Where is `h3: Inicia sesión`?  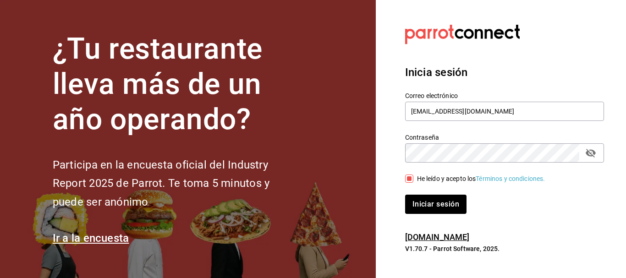
h3: Inicia sesión is located at coordinates (505, 72).